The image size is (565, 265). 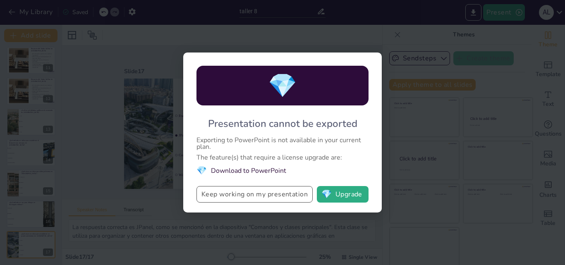 I want to click on div: The feature(s) that require a license upgrade are:, so click(x=283, y=158).